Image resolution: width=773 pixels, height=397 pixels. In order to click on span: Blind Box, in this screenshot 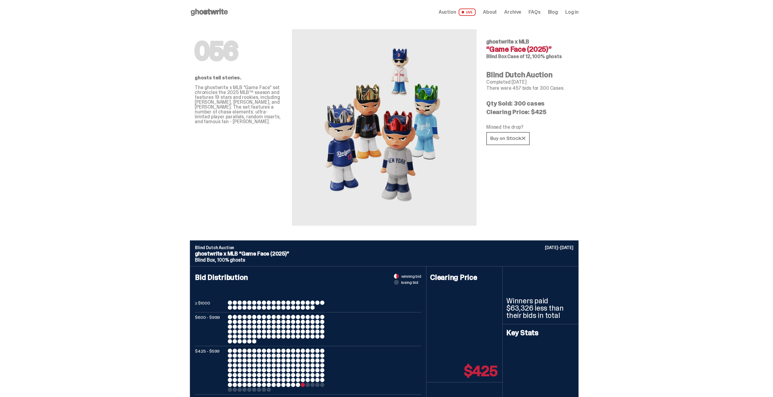, I will do `click(205, 260)`.